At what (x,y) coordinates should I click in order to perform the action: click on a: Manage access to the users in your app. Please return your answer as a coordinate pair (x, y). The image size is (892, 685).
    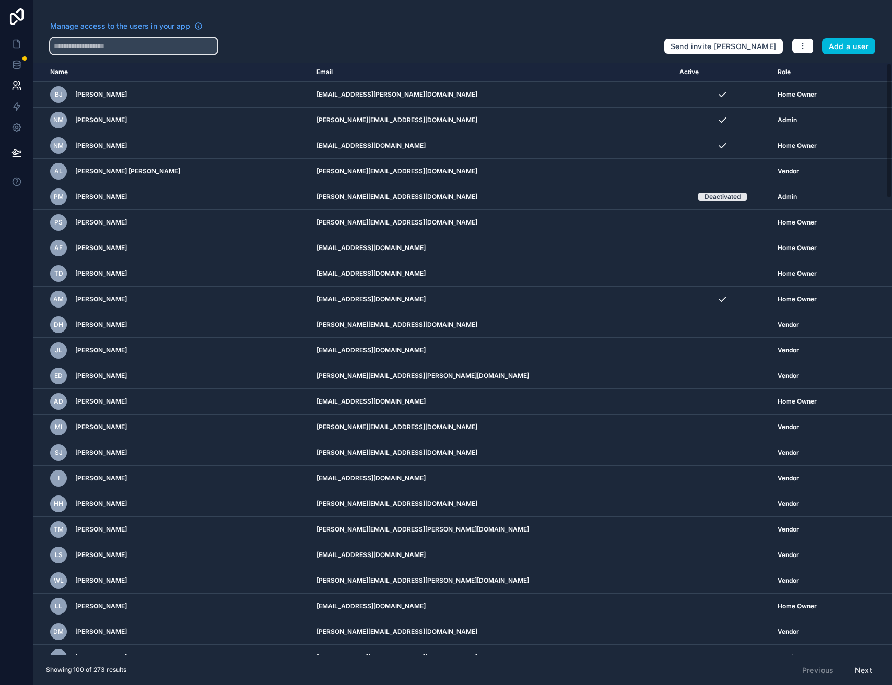
    Looking at the image, I should click on (126, 26).